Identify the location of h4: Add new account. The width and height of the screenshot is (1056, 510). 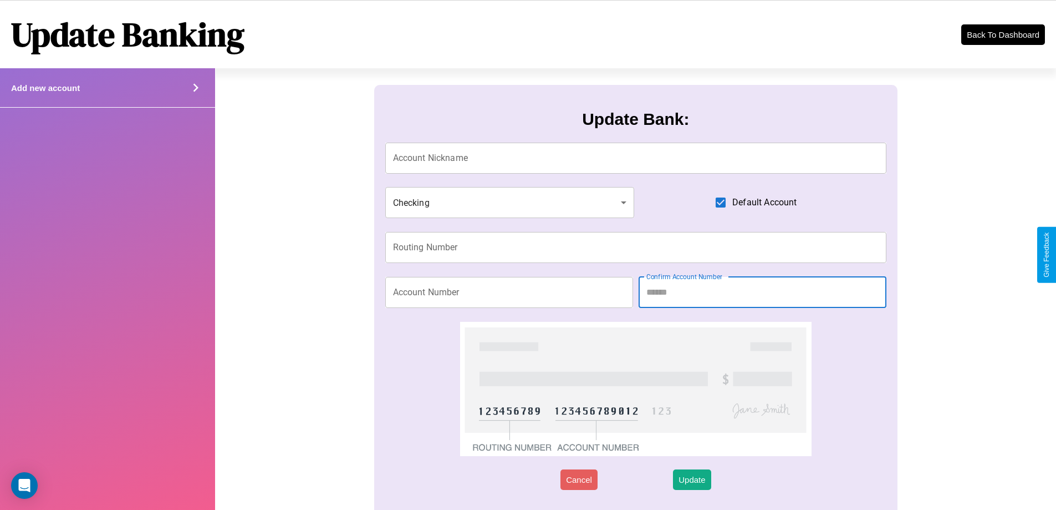
(45, 88).